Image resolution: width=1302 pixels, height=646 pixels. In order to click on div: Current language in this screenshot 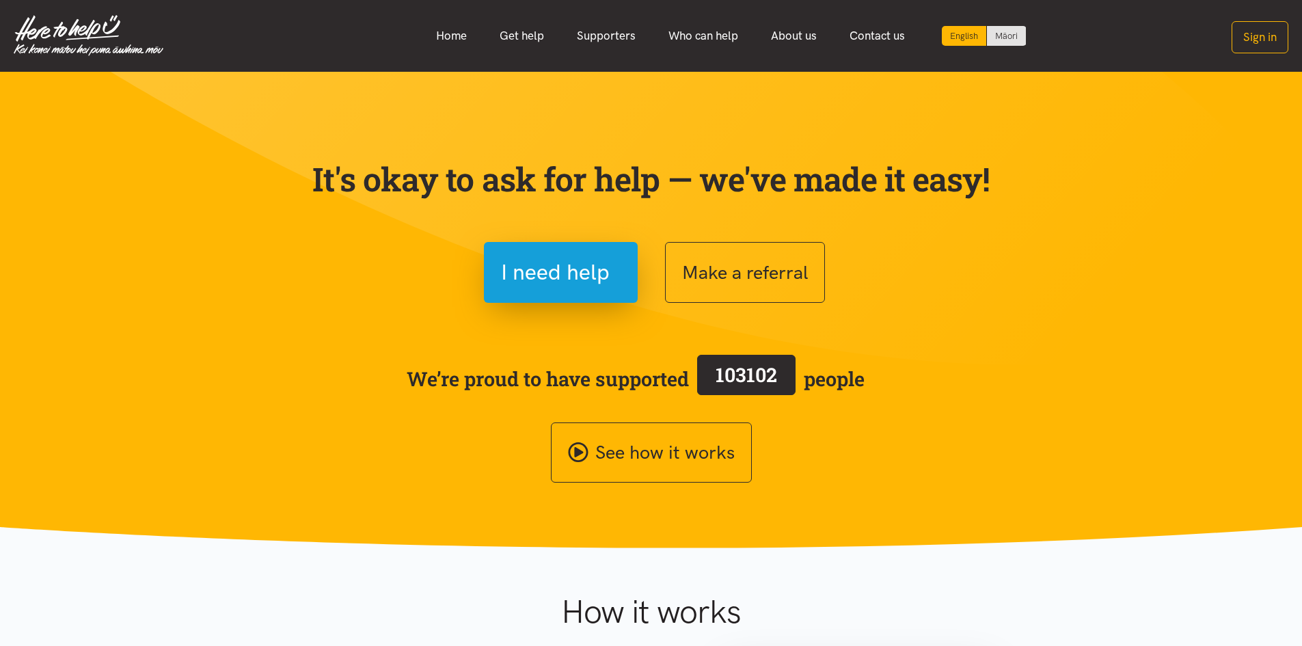, I will do `click(964, 36)`.